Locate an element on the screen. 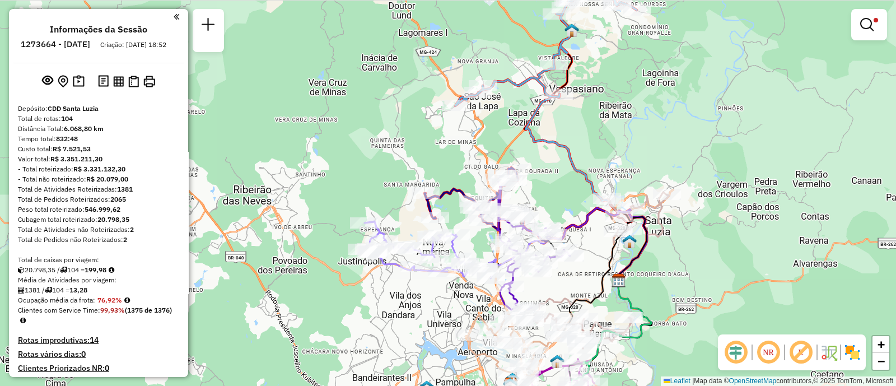 Image resolution: width=896 pixels, height=386 pixels. div: Cubagem total roteirizado: is located at coordinates (99, 220).